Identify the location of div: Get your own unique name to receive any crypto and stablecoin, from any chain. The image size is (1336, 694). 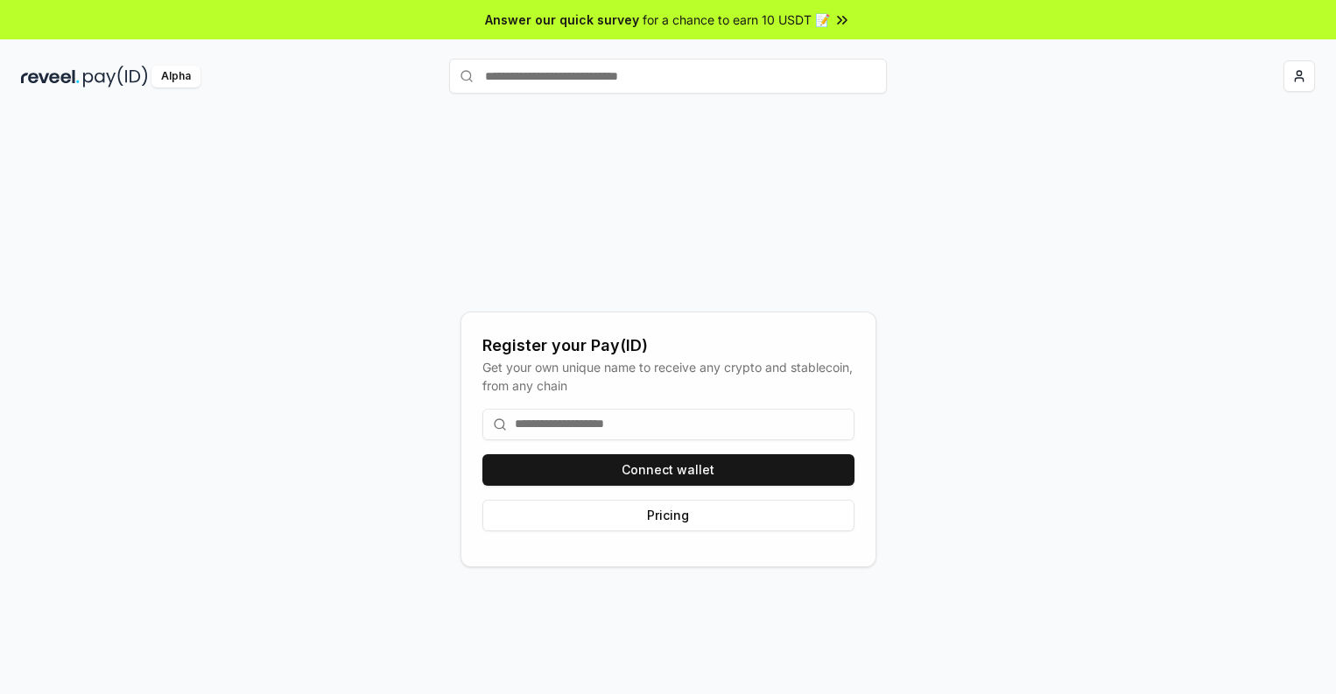
(668, 376).